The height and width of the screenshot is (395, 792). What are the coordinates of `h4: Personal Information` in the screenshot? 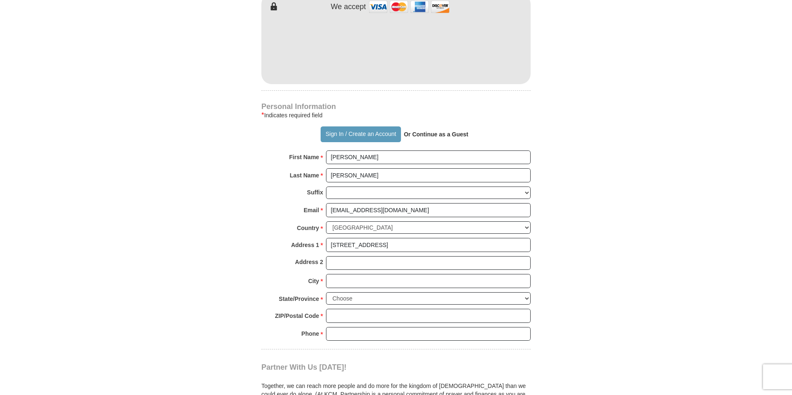 It's located at (396, 106).